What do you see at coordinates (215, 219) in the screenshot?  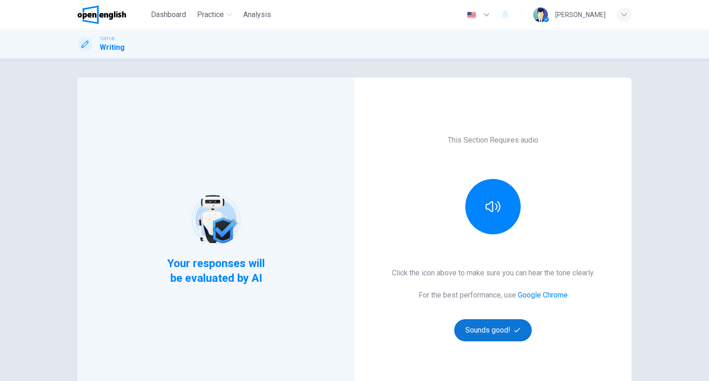 I see `img: robot icon` at bounding box center [215, 219].